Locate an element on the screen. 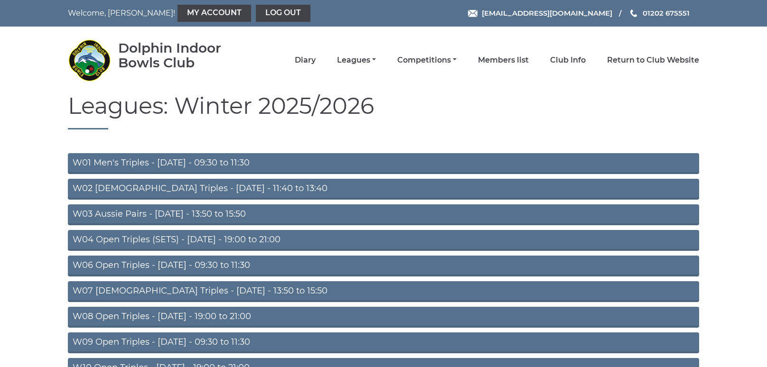 Image resolution: width=767 pixels, height=367 pixels. div: Dolphin Indoor Bowls Club is located at coordinates (183, 55).